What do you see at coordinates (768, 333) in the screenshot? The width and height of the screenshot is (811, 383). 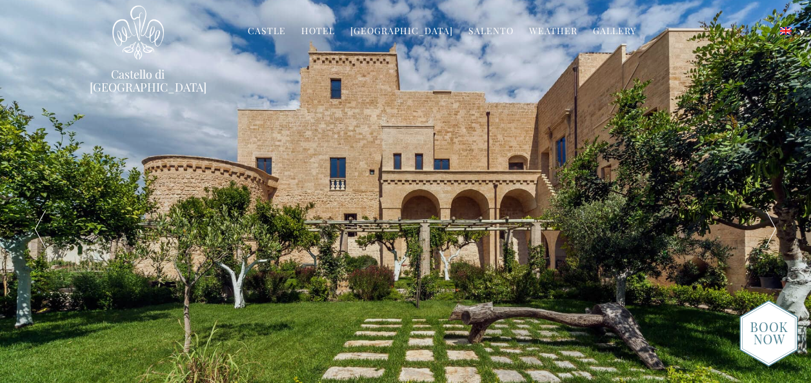 I see `img: new-booknow.png` at bounding box center [768, 333].